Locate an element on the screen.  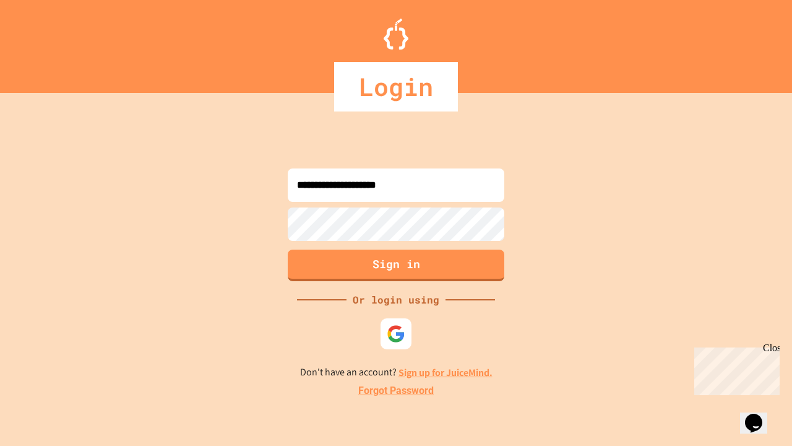
p: Don't have an account? is located at coordinates (396, 372).